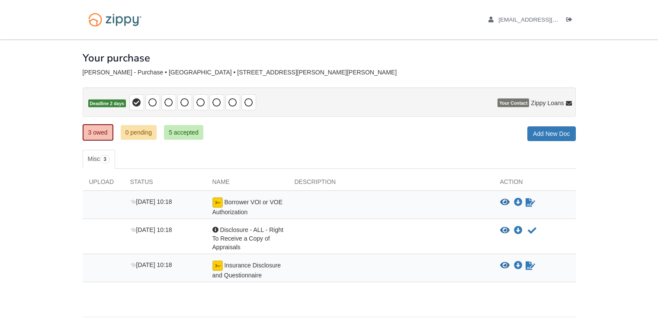  What do you see at coordinates (115, 19) in the screenshot?
I see `img: Logo` at bounding box center [115, 19].